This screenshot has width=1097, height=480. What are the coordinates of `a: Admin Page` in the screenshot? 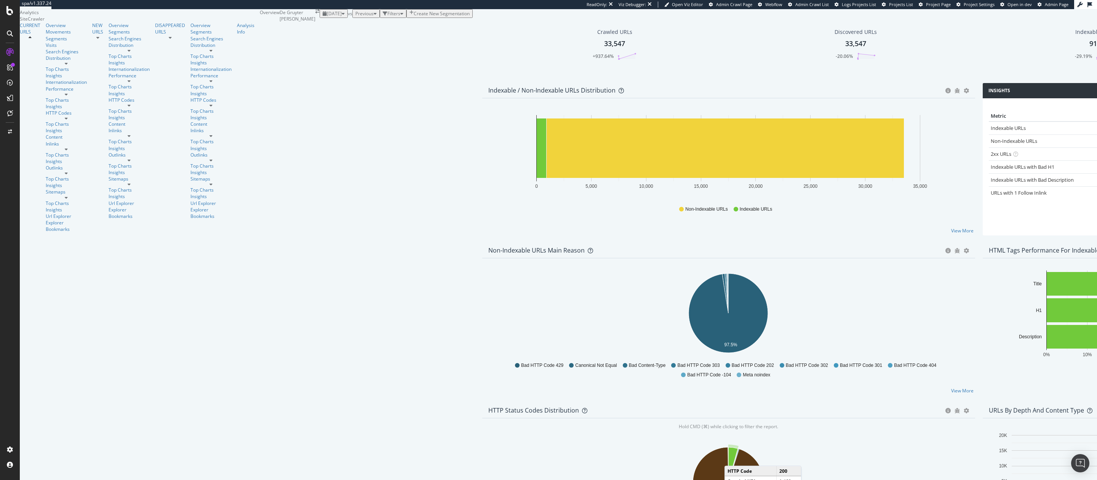 It's located at (1053, 5).